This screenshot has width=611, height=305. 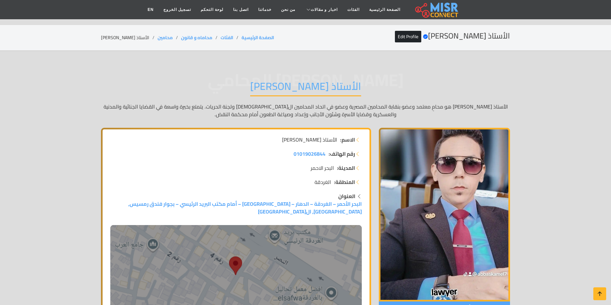 What do you see at coordinates (309, 154) in the screenshot?
I see `span: 01019026844` at bounding box center [309, 154].